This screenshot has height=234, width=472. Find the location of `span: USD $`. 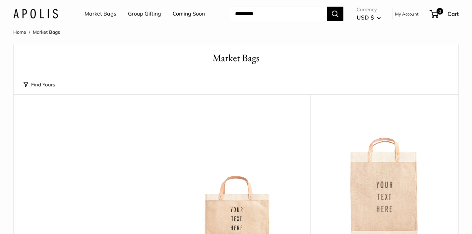

span: USD $ is located at coordinates (365, 17).